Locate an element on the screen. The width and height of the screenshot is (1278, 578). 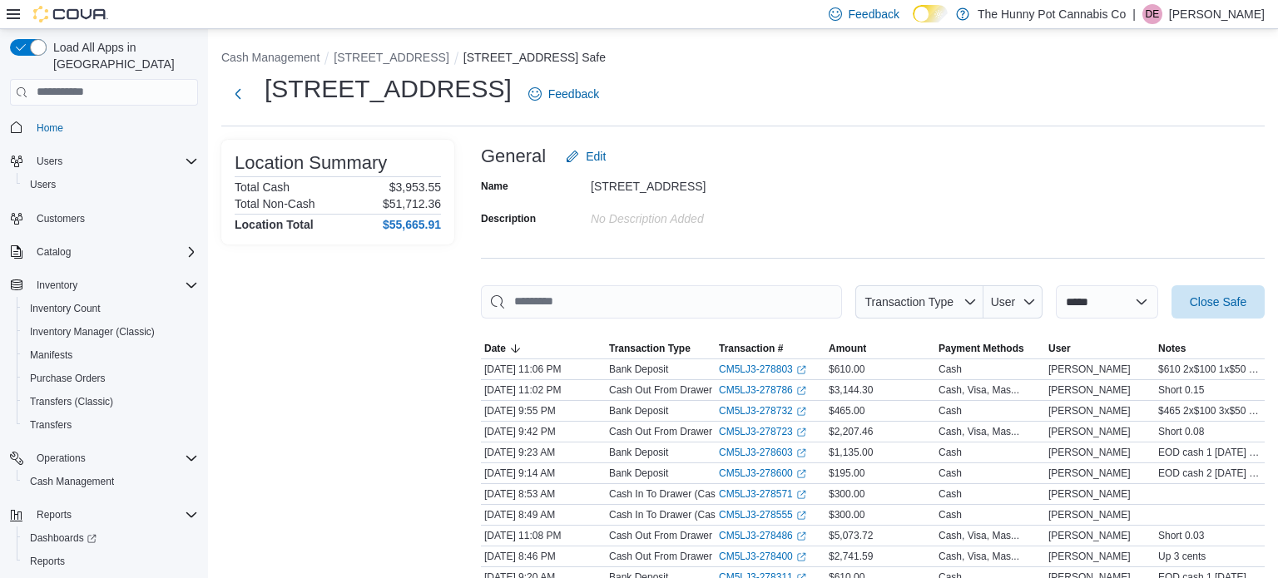
h3: Location Summary is located at coordinates (310, 163).